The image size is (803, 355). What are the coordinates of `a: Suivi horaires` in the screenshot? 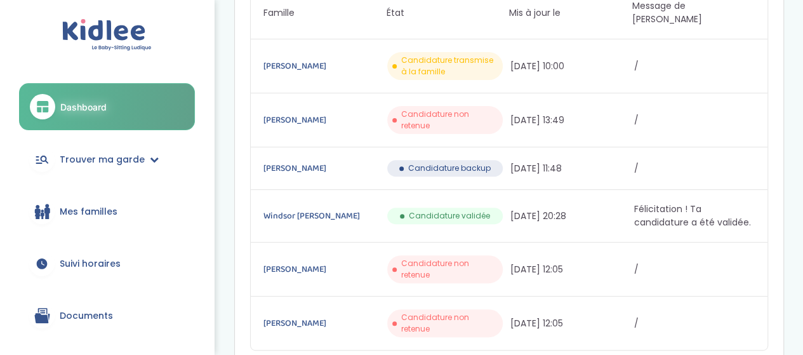 It's located at (107, 263).